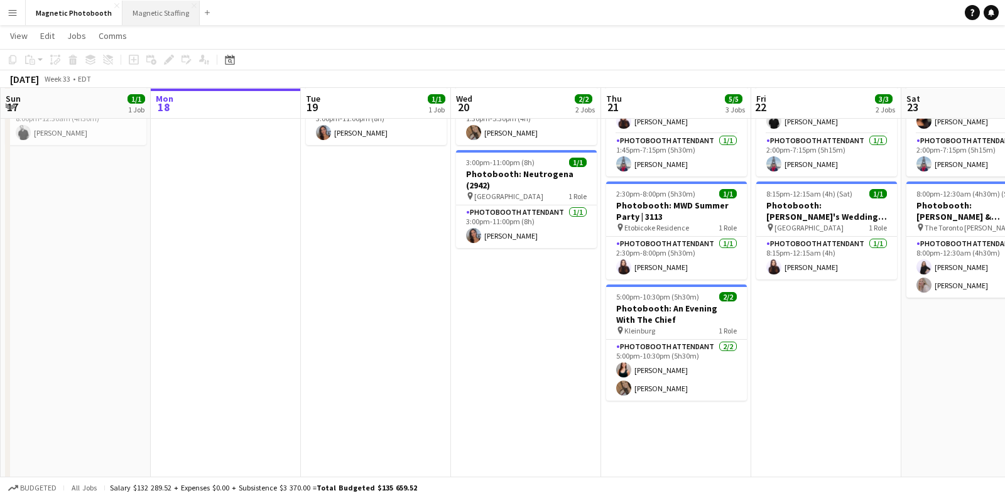 The image size is (1005, 498). I want to click on app-job-card: 2:30pm-8:00pm (5h30m)1/1Photobooth: MWD Summer Party | 3113 Etobicoke Residence1 RolePhotobooth A..., so click(677, 231).